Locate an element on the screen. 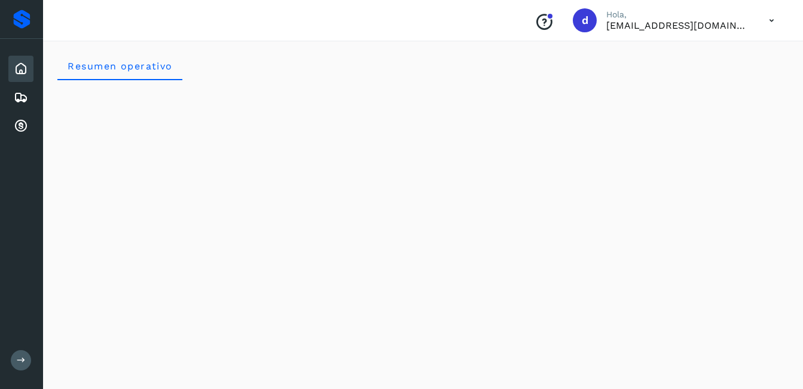 This screenshot has width=803, height=389. div: Cuentas por cobrar is located at coordinates (21, 126).